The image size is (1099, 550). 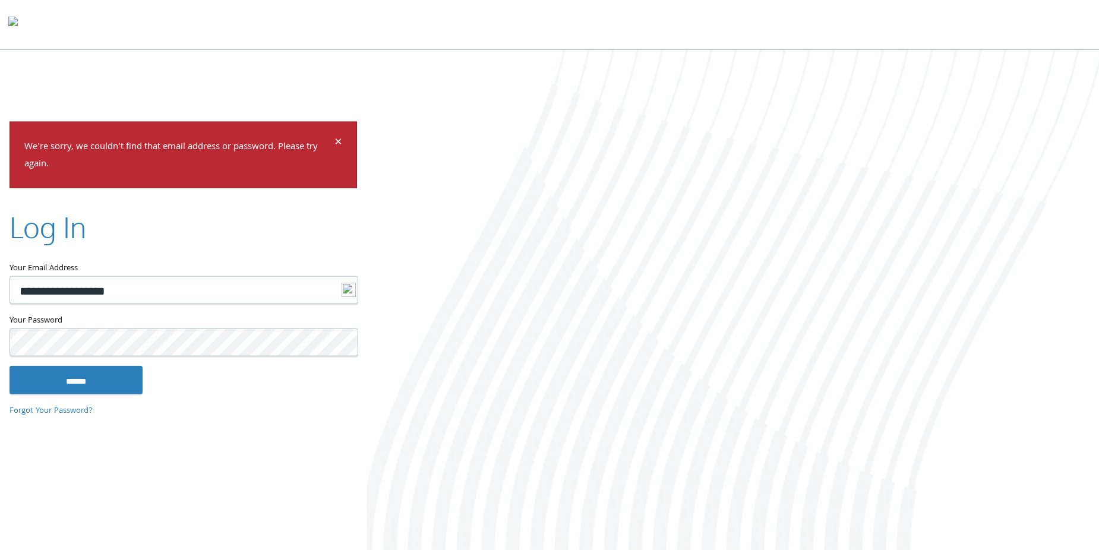 I want to click on p: We're sorry, we couldn't find that email address or password. Please try again., so click(x=178, y=156).